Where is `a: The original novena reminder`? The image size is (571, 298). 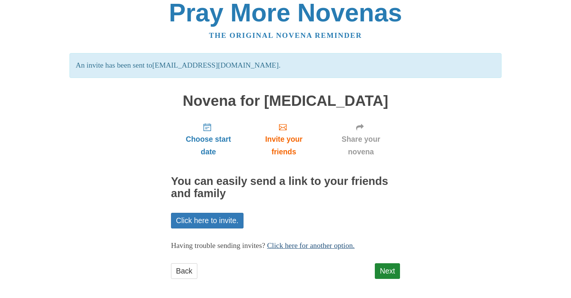 a: The original novena reminder is located at coordinates (286, 35).